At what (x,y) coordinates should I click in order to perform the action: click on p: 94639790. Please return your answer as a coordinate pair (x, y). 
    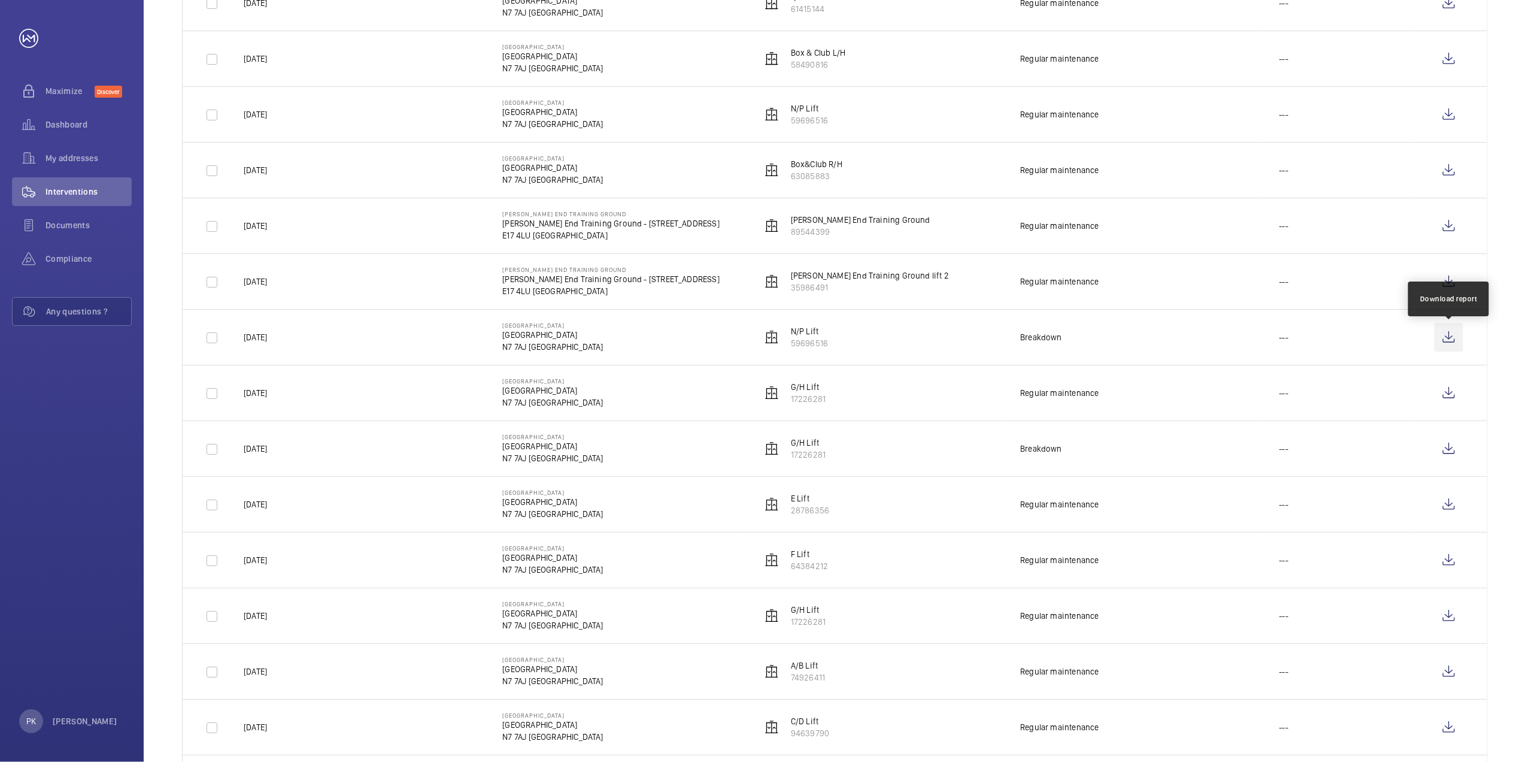
    Looking at the image, I should click on (810, 733).